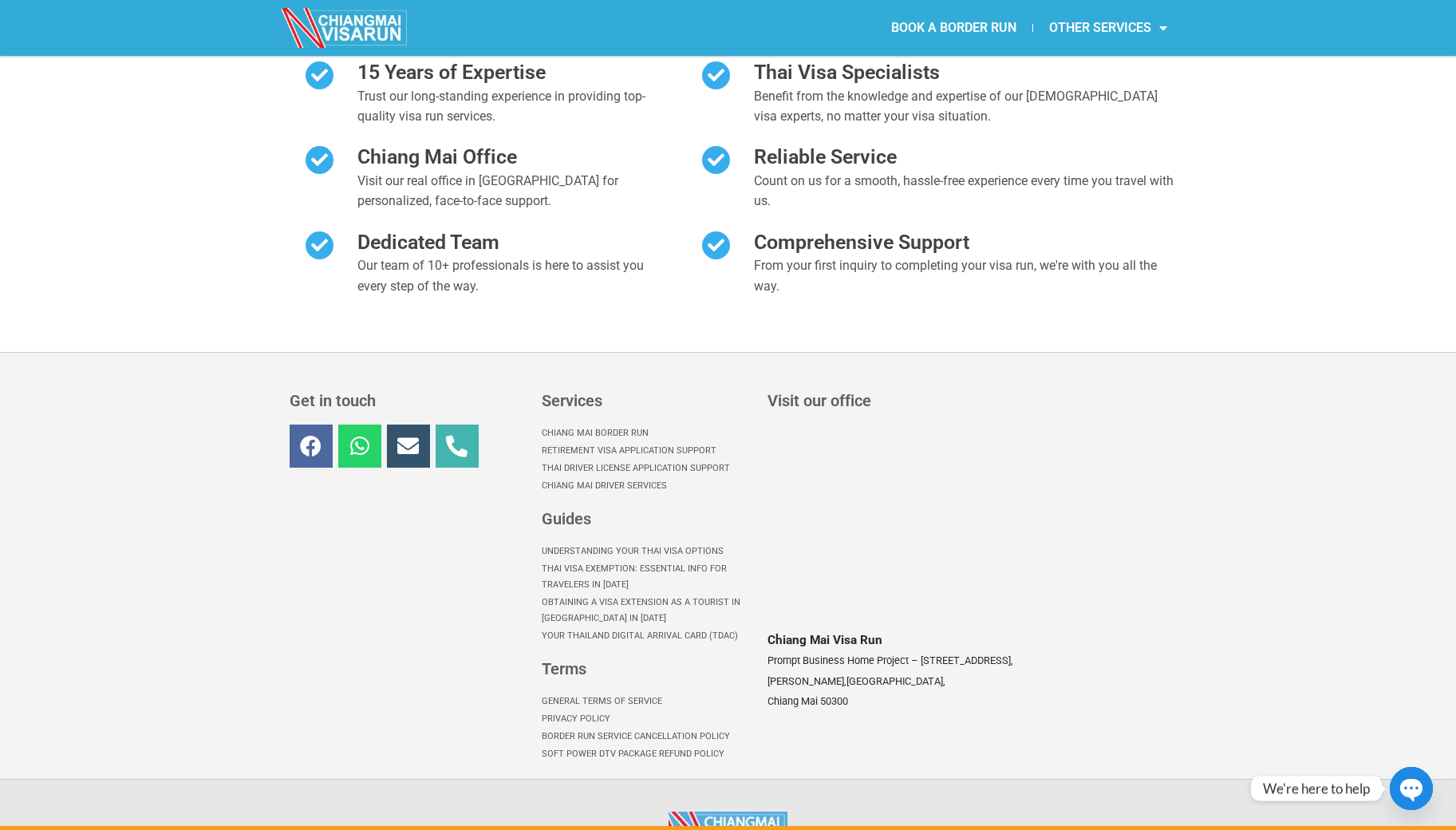  What do you see at coordinates (967, 73) in the screenshot?
I see `h2: Thai Visa Specialists` at bounding box center [967, 73].